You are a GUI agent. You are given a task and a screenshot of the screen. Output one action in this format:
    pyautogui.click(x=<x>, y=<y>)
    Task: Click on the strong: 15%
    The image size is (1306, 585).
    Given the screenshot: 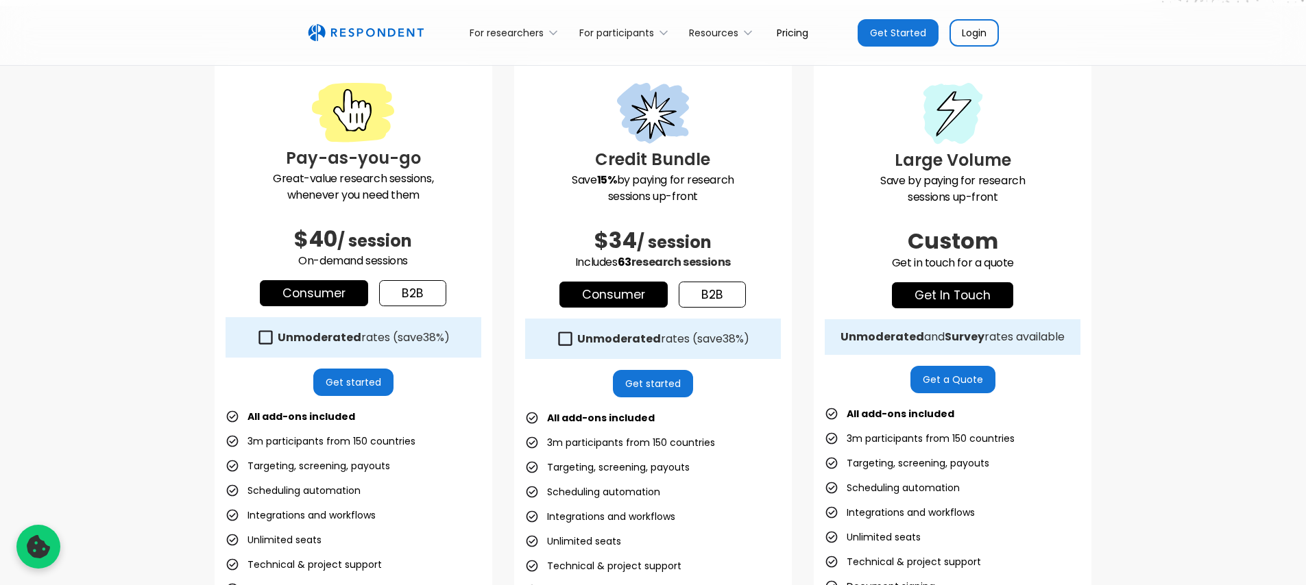 What is the action you would take?
    pyautogui.click(x=607, y=180)
    